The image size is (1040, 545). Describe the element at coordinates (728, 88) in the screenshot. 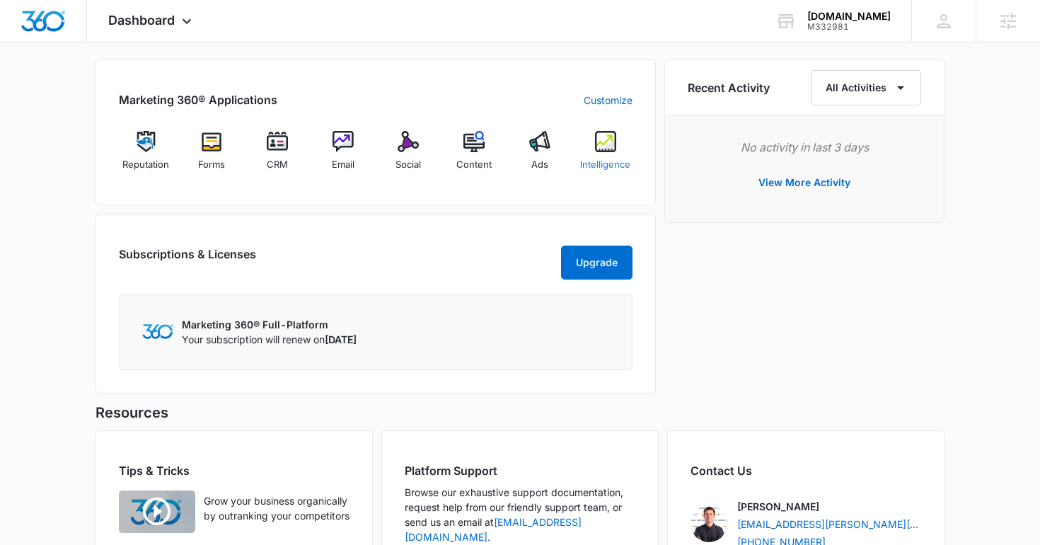

I see `h6: Recent Activity` at that location.